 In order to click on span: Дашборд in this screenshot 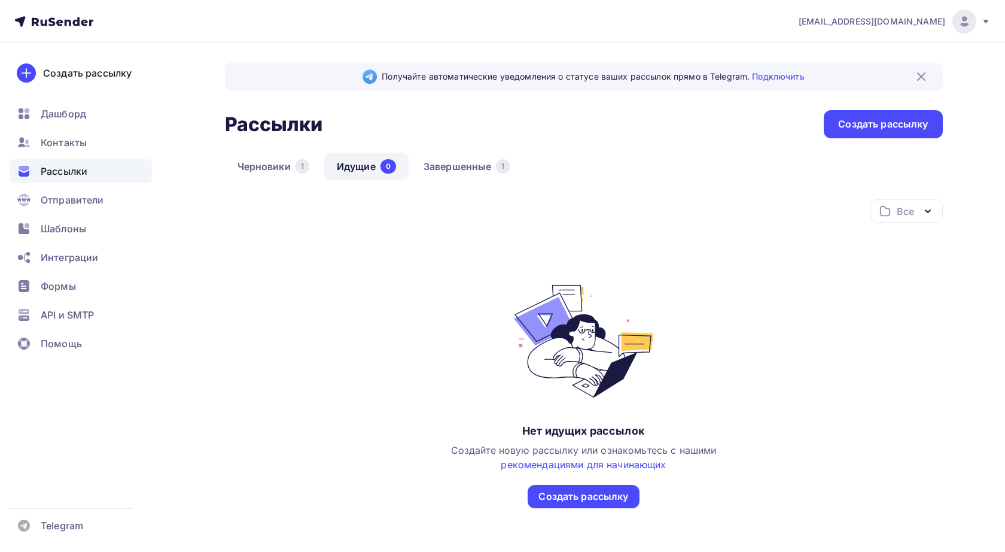, I will do `click(63, 114)`.